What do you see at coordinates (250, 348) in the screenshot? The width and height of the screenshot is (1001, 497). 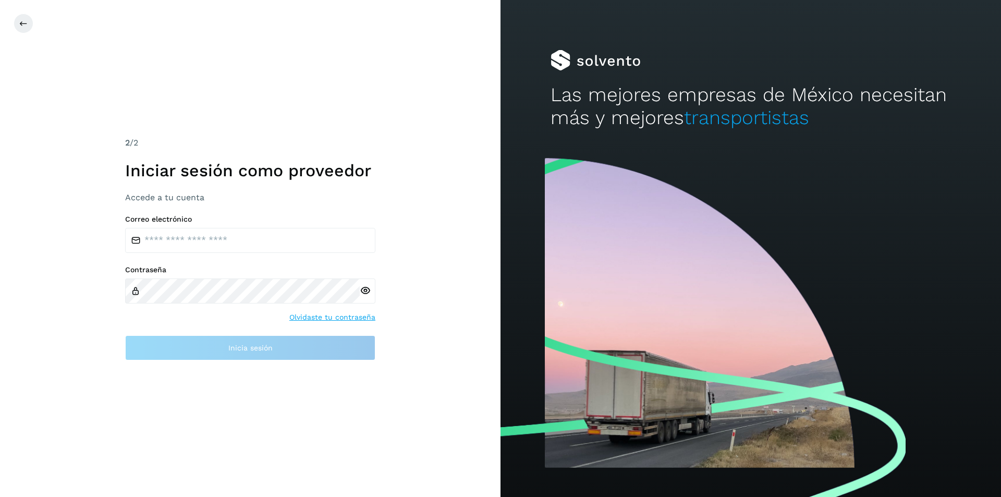 I see `button: Inicia sesión` at bounding box center [250, 348].